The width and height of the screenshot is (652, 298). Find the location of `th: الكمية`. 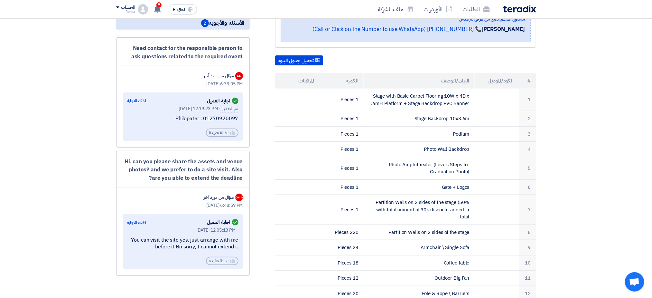

th: الكمية is located at coordinates (341, 81).